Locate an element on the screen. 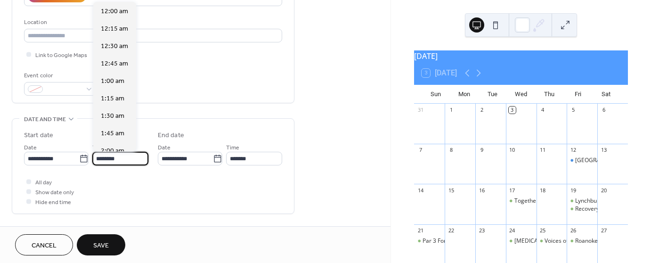 This screenshot has width=651, height=263. div: 22 is located at coordinates (451, 230).